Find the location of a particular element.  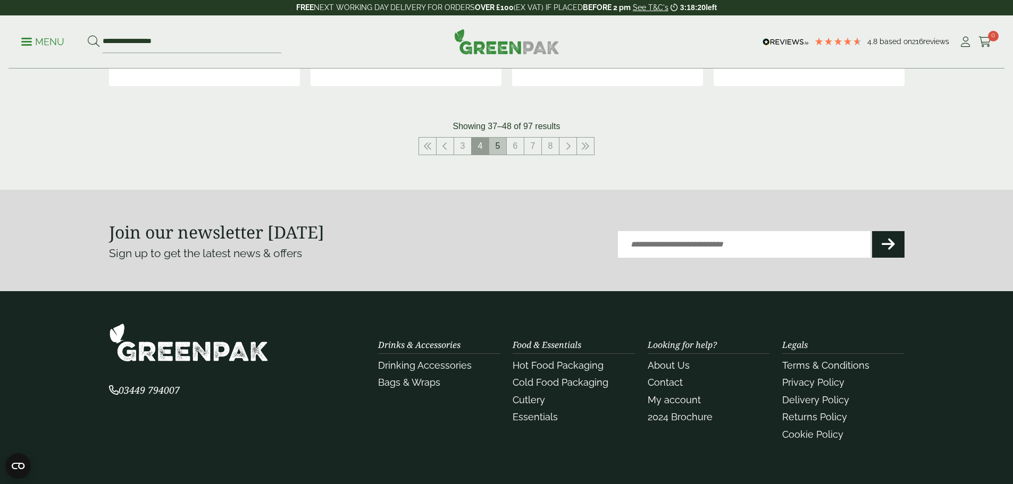

a: About Us is located at coordinates (668, 365).